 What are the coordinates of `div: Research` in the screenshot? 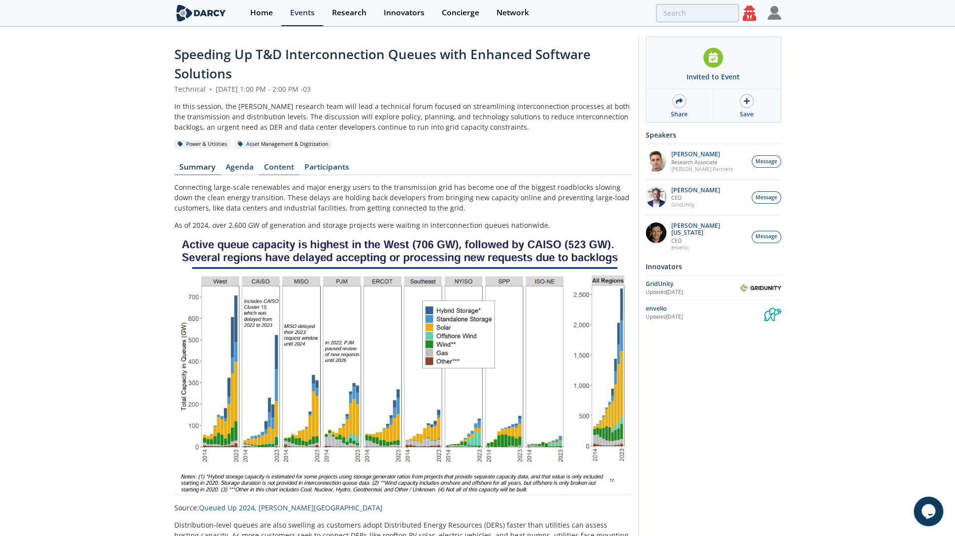 It's located at (349, 13).